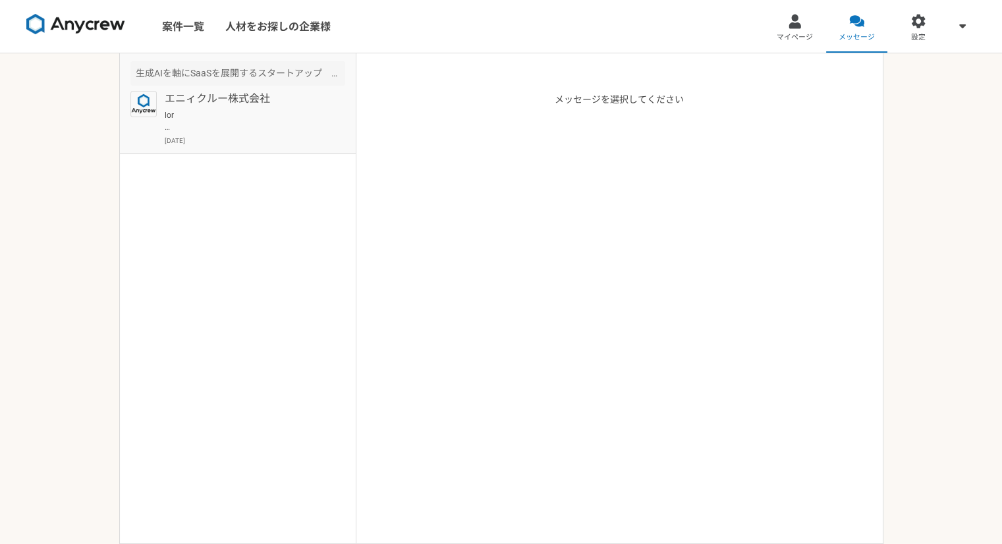 The image size is (1002, 544). I want to click on span: 設定, so click(919, 38).